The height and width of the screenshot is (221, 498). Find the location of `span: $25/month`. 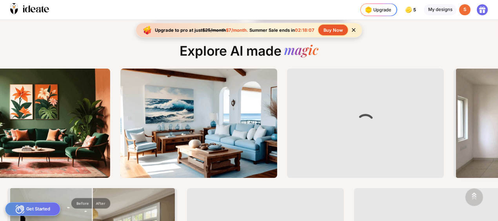

span: $25/month is located at coordinates (214, 30).